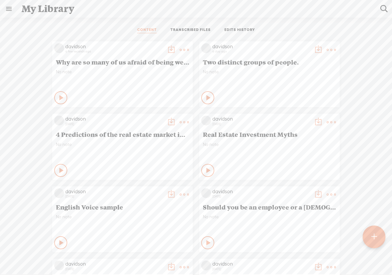  What do you see at coordinates (190, 30) in the screenshot?
I see `a: TRANSCRIBED FILES` at bounding box center [190, 30].